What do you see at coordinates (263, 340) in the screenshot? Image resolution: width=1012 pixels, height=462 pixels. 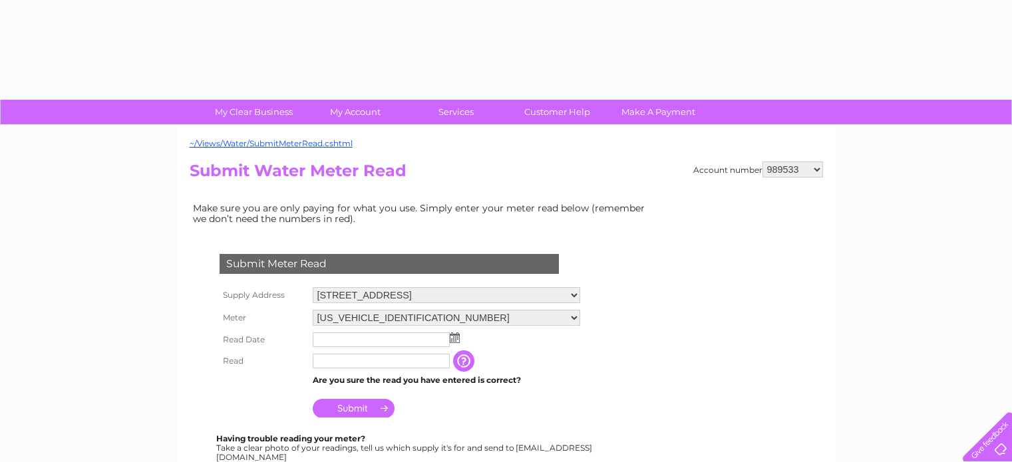 I see `th: Read Date` at bounding box center [263, 340].